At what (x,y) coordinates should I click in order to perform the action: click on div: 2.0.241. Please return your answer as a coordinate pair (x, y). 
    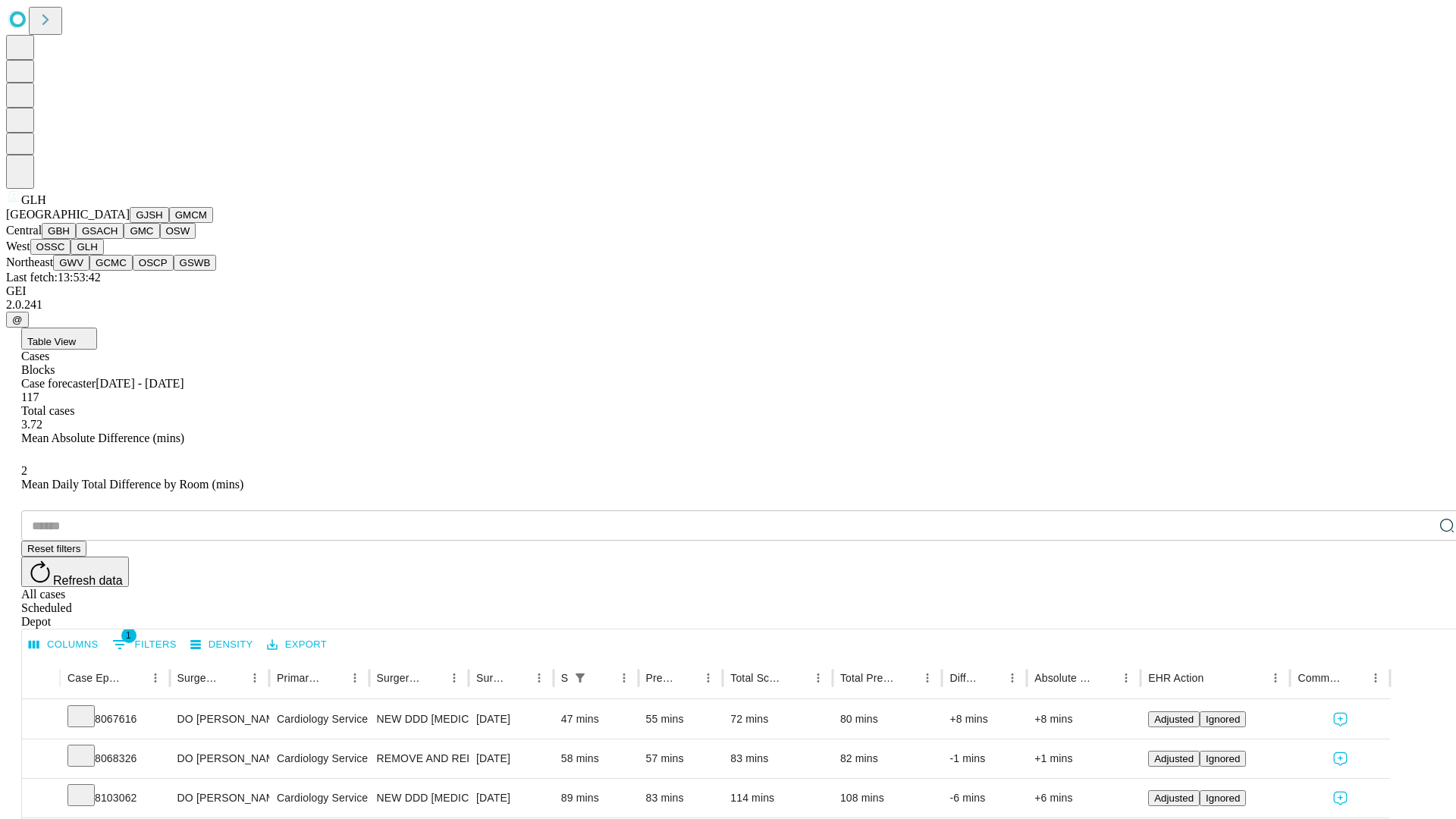
    Looking at the image, I should click on (728, 305).